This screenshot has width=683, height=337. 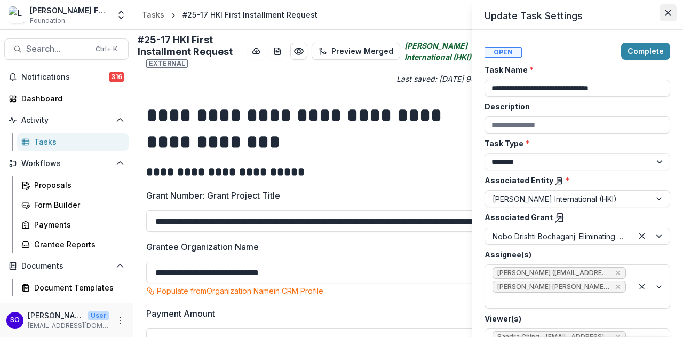 What do you see at coordinates (574, 143) in the screenshot?
I see `label: Task Type` at bounding box center [574, 143].